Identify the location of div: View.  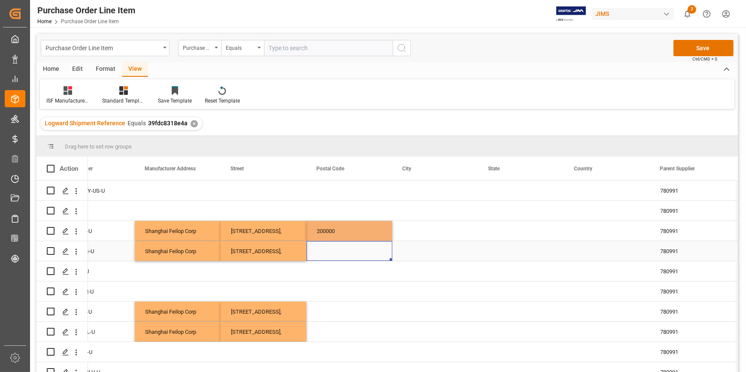
(135, 70).